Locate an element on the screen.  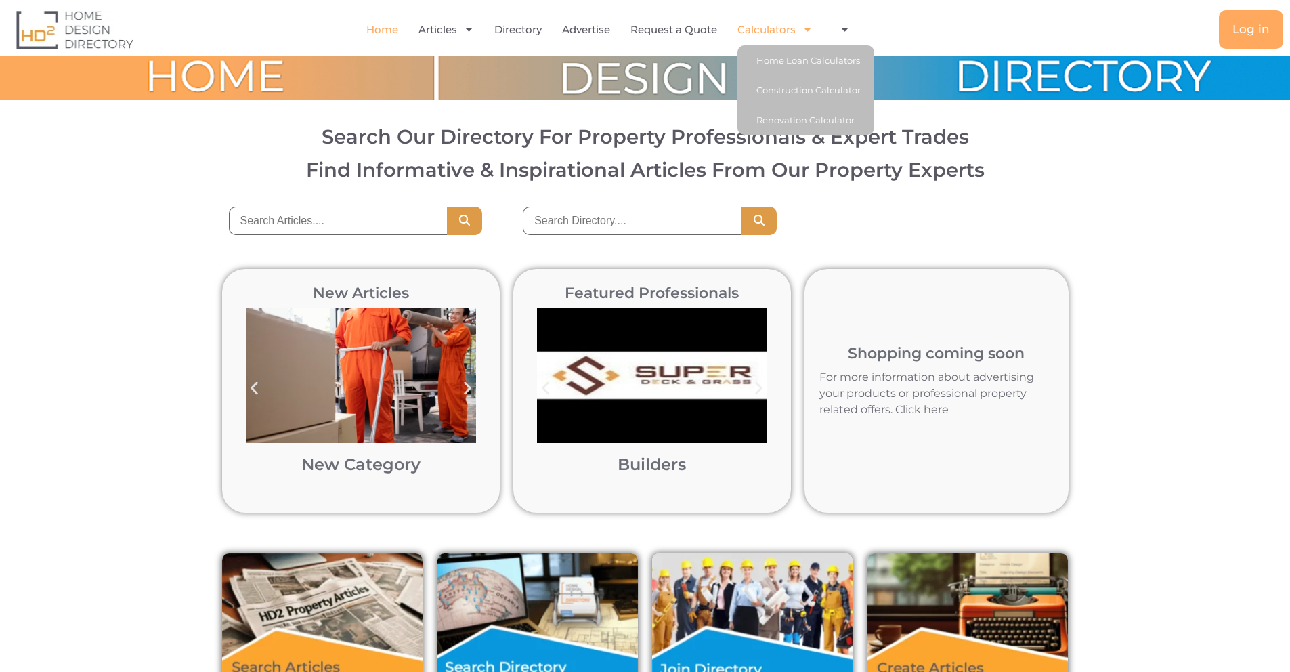
a: New Category is located at coordinates (361, 464).